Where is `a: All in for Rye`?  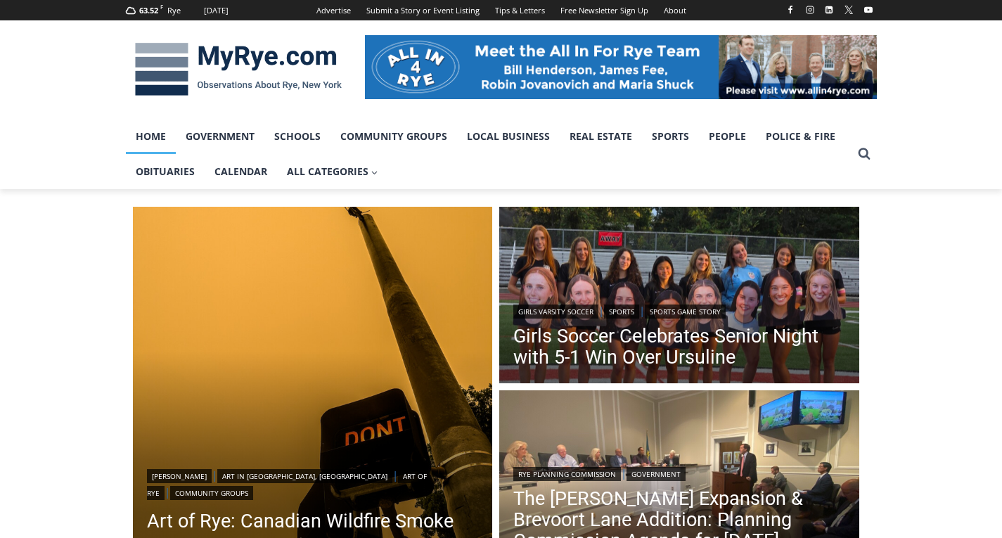 a: All in for Rye is located at coordinates (621, 67).